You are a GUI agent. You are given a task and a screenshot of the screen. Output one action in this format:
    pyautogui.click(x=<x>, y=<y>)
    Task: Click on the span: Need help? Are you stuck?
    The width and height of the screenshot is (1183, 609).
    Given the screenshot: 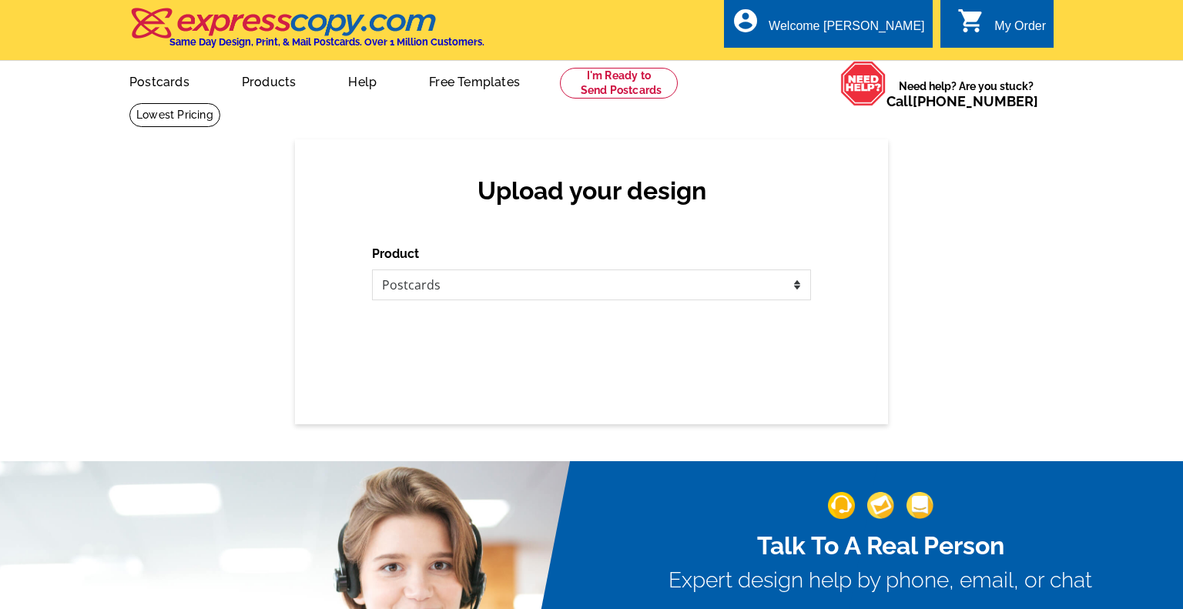 What is the action you would take?
    pyautogui.click(x=966, y=94)
    